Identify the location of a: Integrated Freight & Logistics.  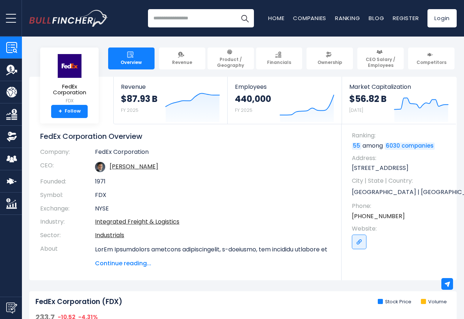
(137, 222).